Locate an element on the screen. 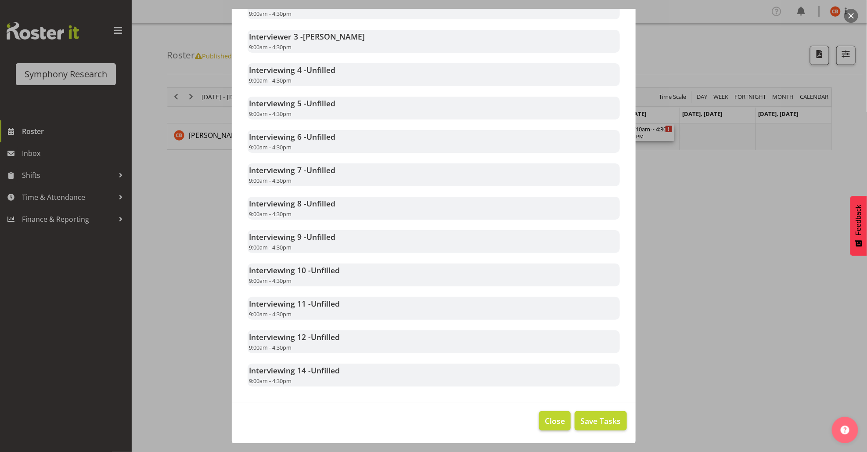 Image resolution: width=867 pixels, height=452 pixels. button: Close is located at coordinates (555, 421).